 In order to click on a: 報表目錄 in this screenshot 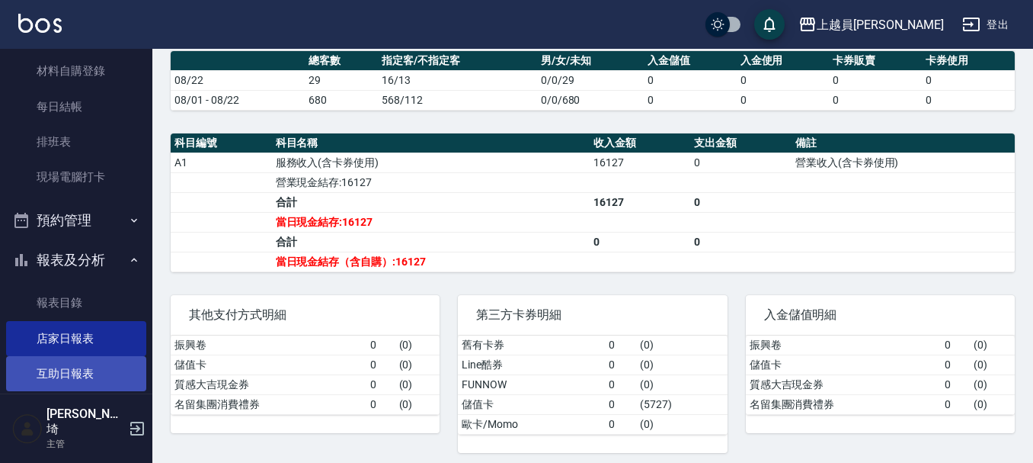, I will do `click(76, 303)`.